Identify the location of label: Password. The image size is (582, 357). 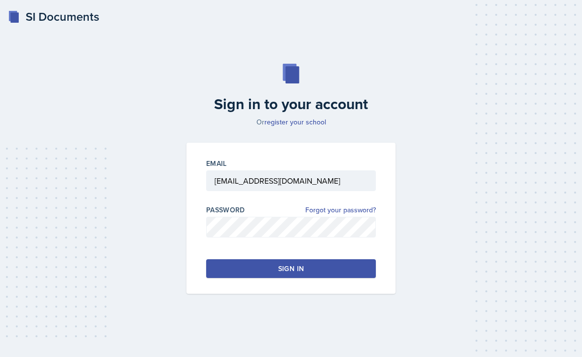
(226, 210).